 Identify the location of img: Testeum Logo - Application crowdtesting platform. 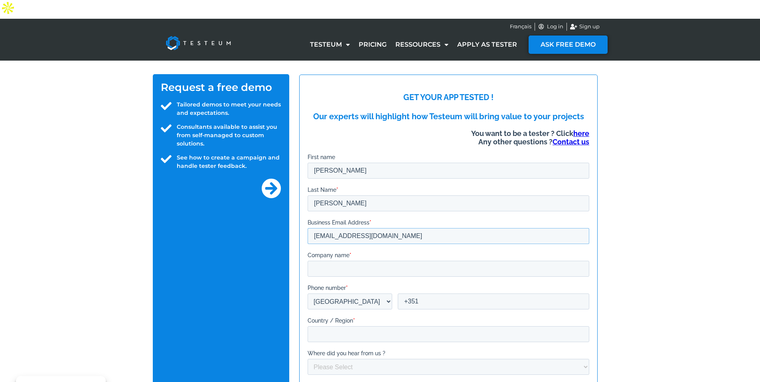
(198, 43).